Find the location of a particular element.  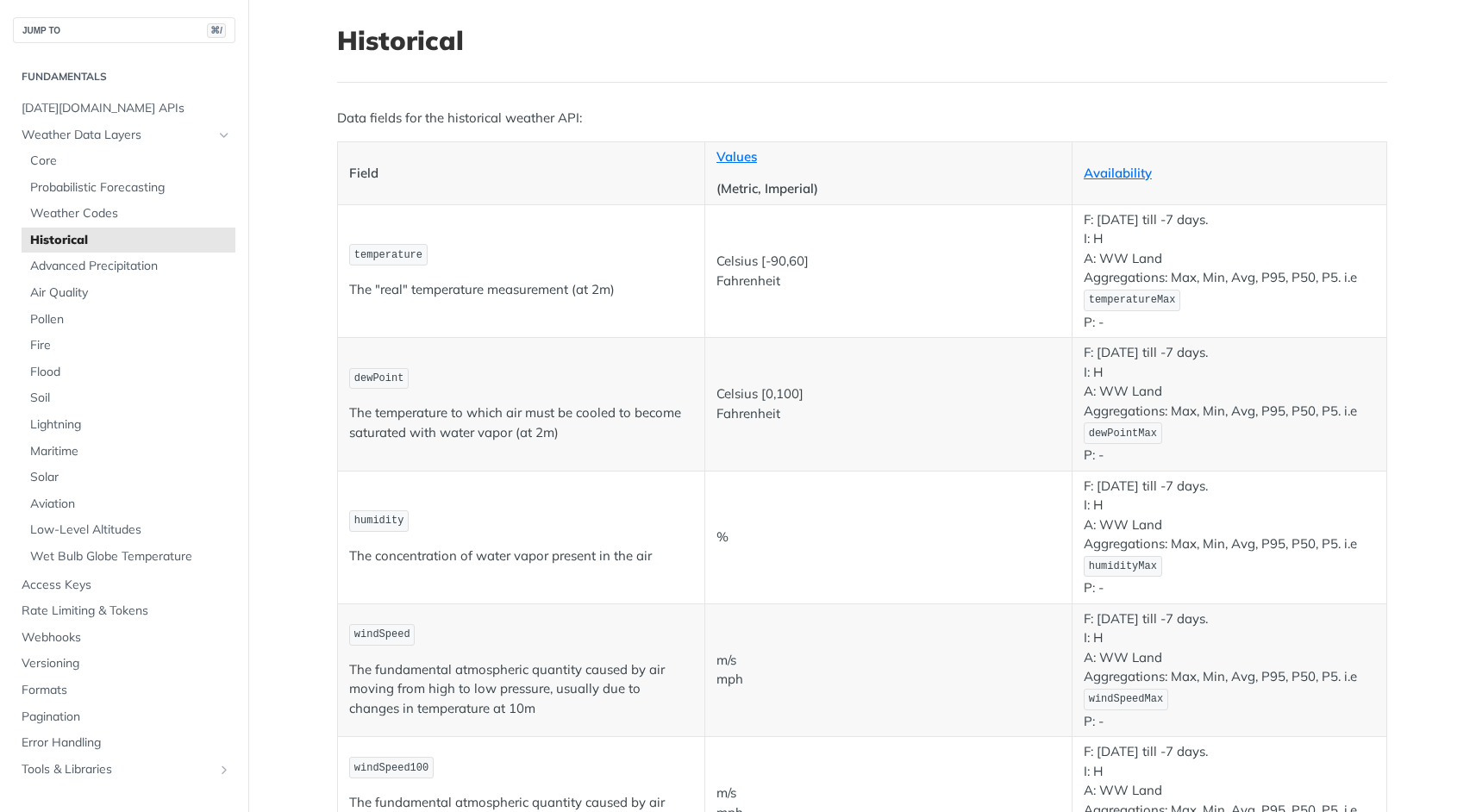

h2: Fundamentals is located at coordinates (124, 76).